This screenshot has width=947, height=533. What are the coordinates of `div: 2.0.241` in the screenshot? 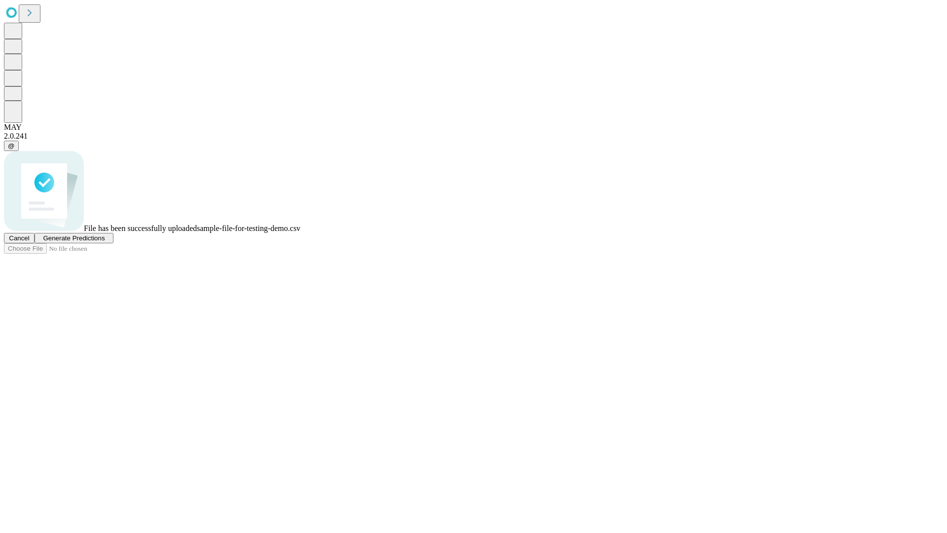 It's located at (474, 136).